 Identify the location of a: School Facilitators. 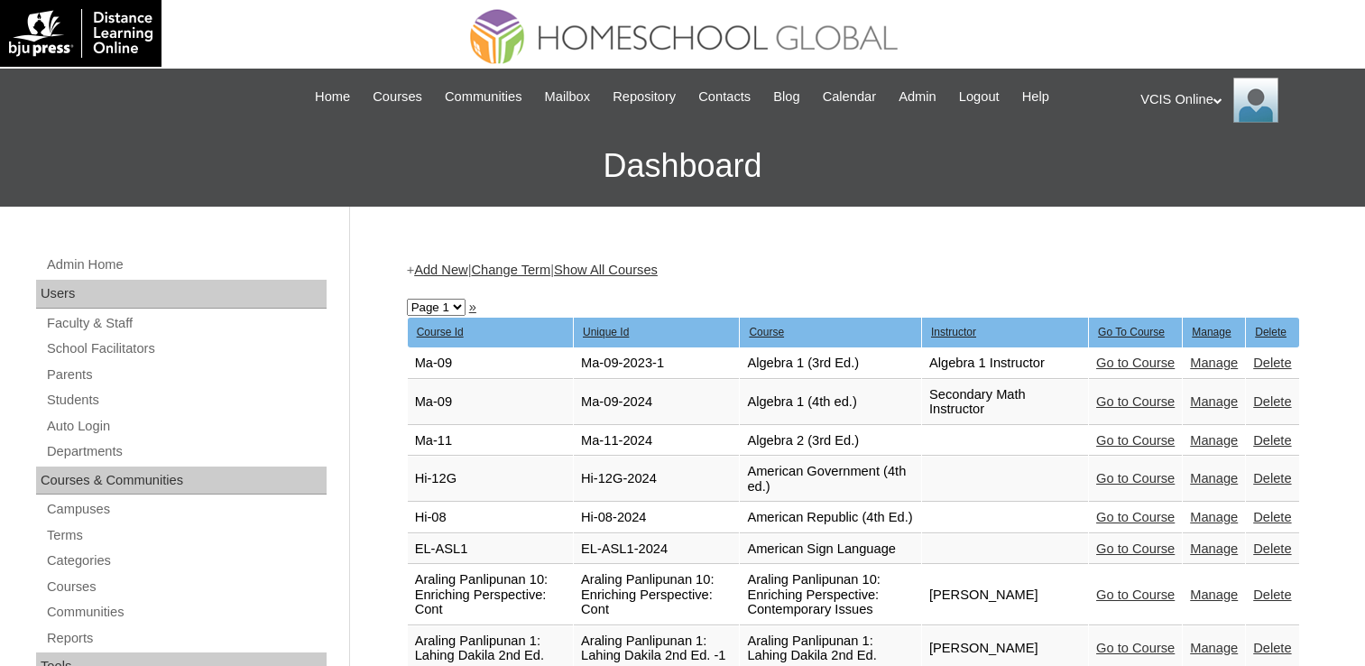
(186, 348).